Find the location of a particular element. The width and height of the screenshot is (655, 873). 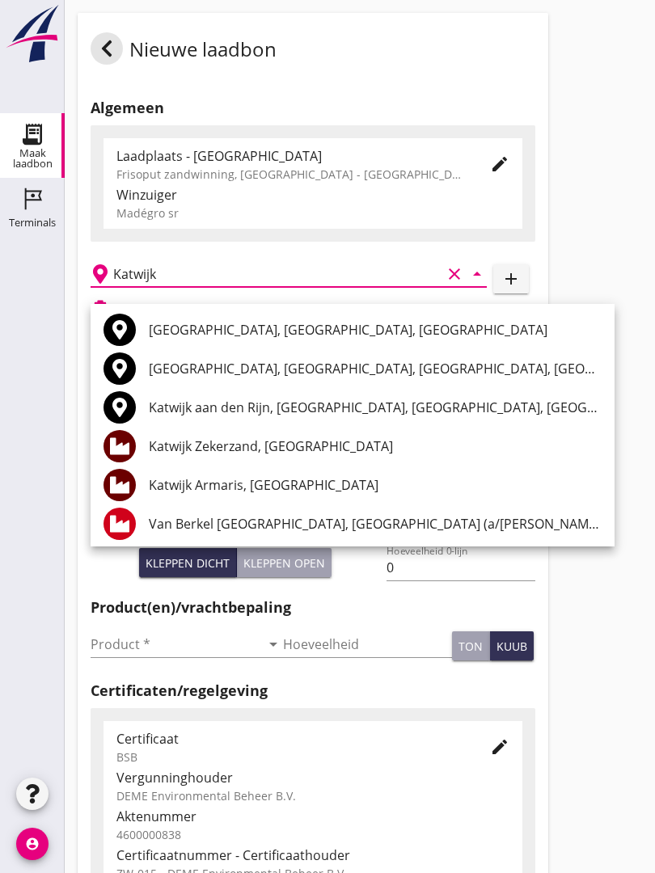

button: kuub is located at coordinates (512, 646).